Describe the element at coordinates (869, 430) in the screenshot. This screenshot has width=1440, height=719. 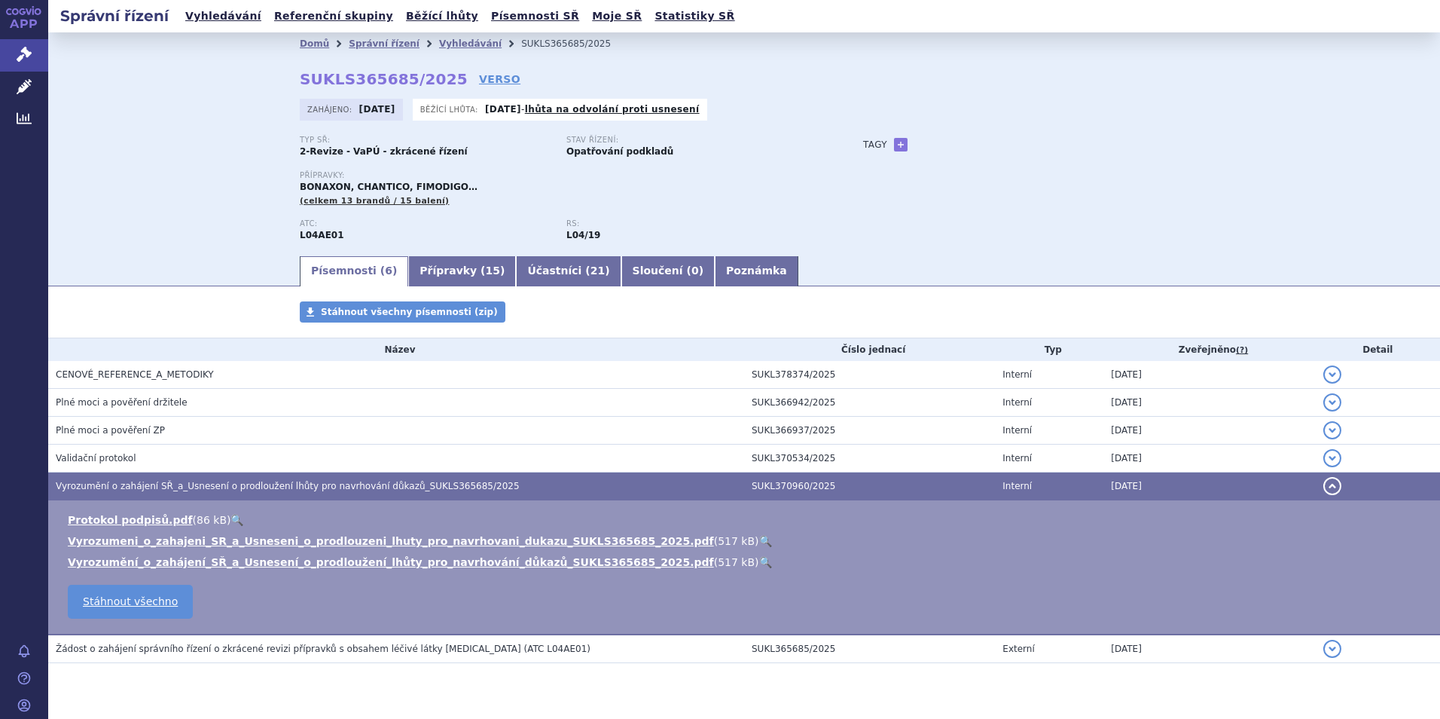
I see `td: SUKL366937/2025` at that location.